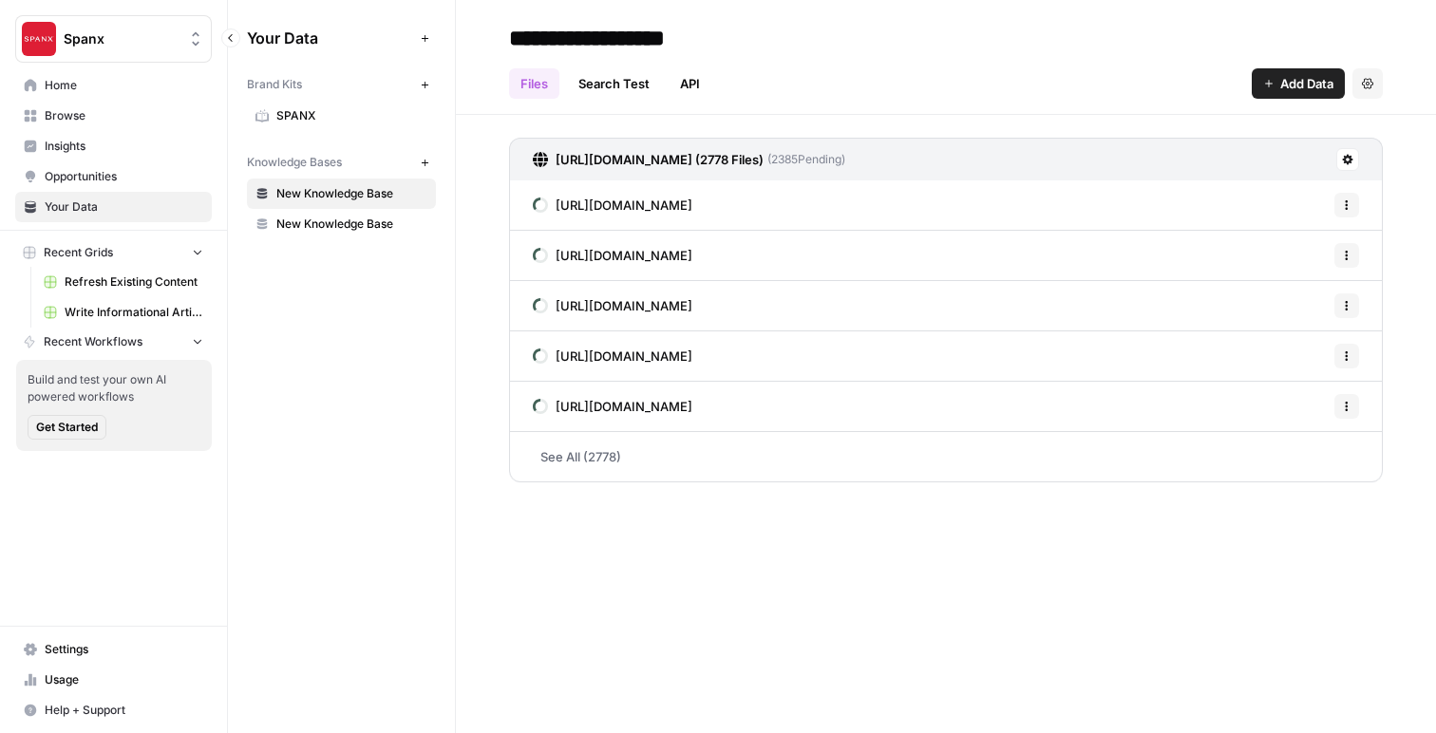  Describe the element at coordinates (124, 116) in the screenshot. I see `span: Browse` at that location.